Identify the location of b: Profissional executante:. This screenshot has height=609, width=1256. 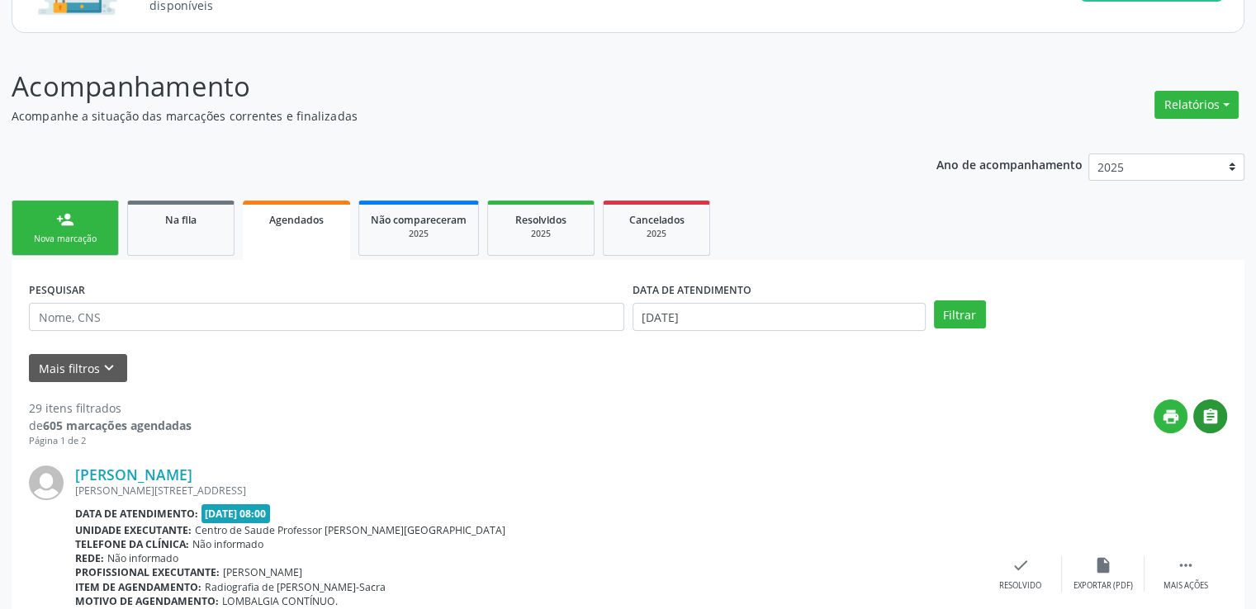
(147, 572).